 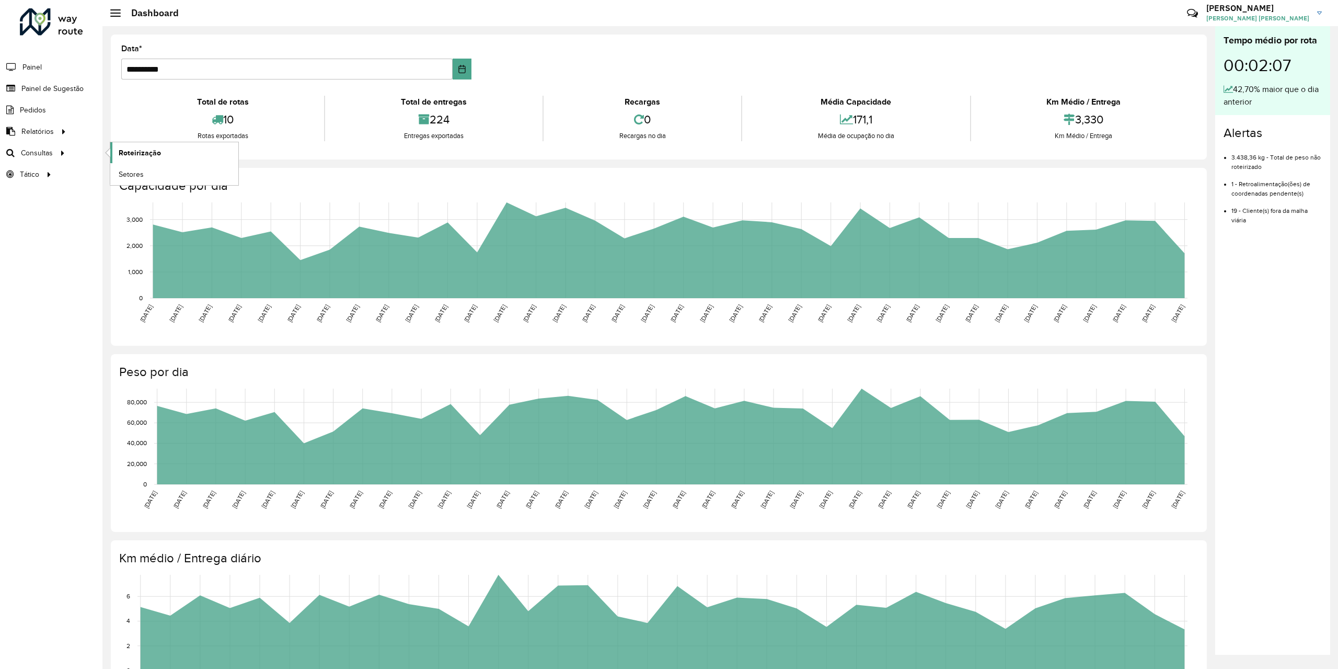 I want to click on div: Total de entregas, so click(x=433, y=102).